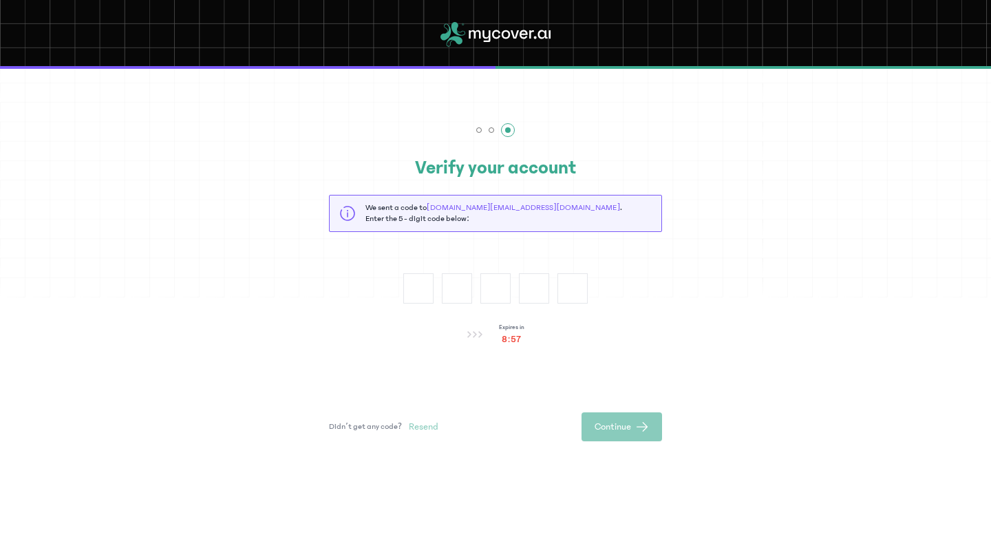 This screenshot has height=559, width=991. What do you see at coordinates (496, 168) in the screenshot?
I see `h2: Verify your account` at bounding box center [496, 168].